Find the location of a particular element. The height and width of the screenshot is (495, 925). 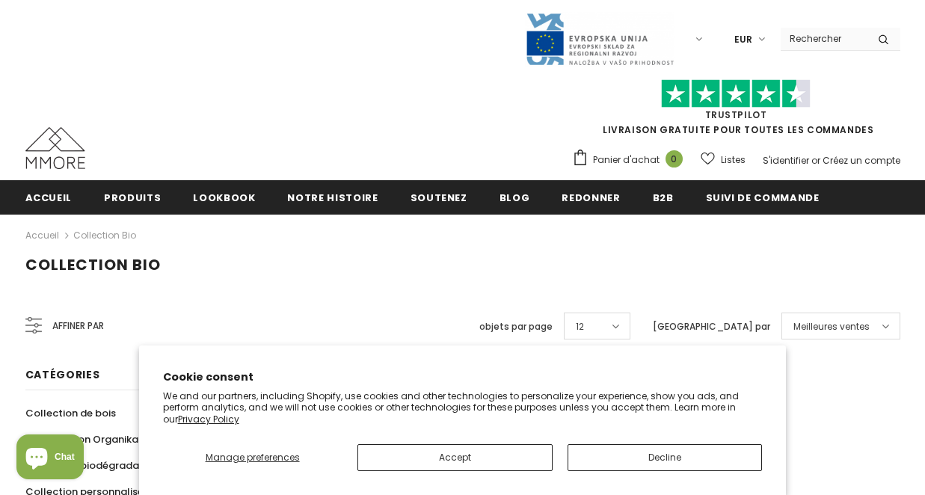

a: TrustPilot is located at coordinates (736, 114).